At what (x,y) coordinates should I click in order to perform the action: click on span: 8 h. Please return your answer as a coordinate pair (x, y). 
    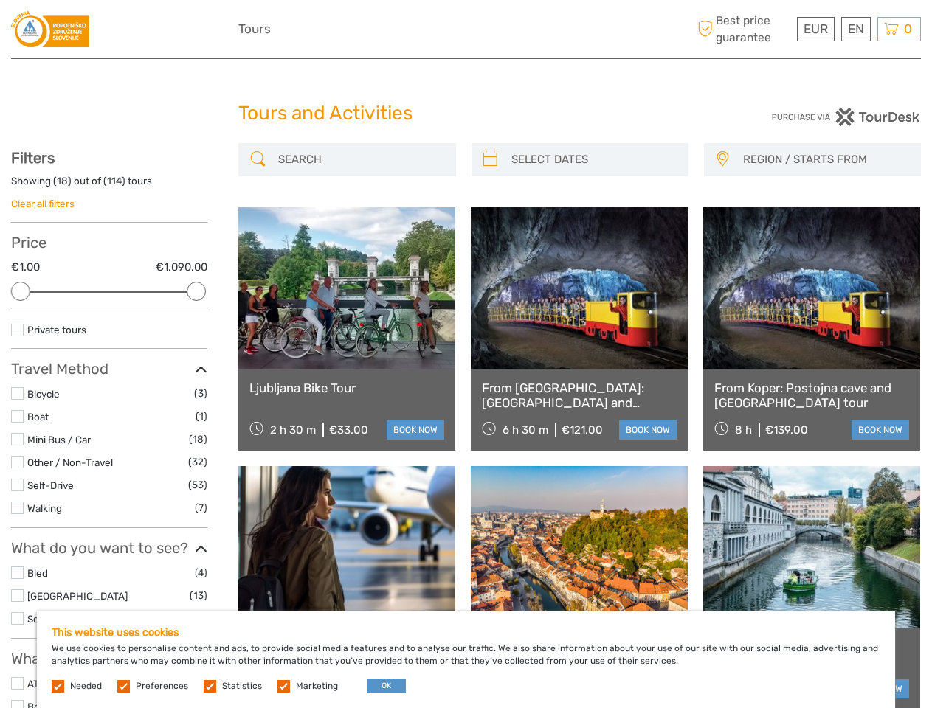
    Looking at the image, I should click on (743, 430).